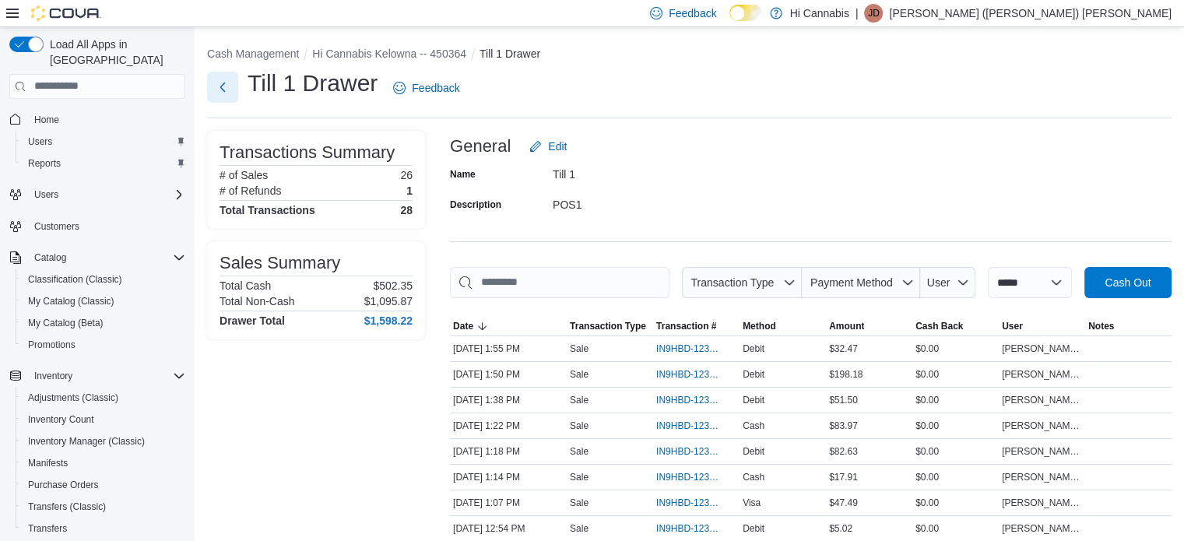  I want to click on img: Cova, so click(66, 13).